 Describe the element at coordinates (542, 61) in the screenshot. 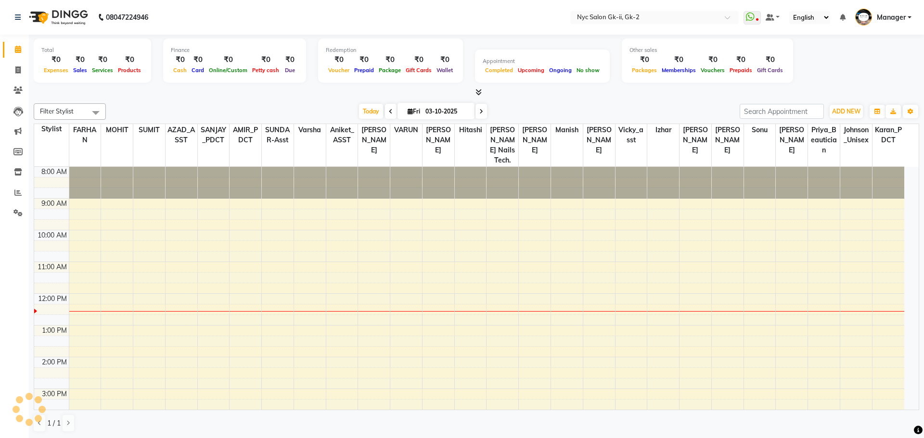

I see `div: Appointment` at that location.